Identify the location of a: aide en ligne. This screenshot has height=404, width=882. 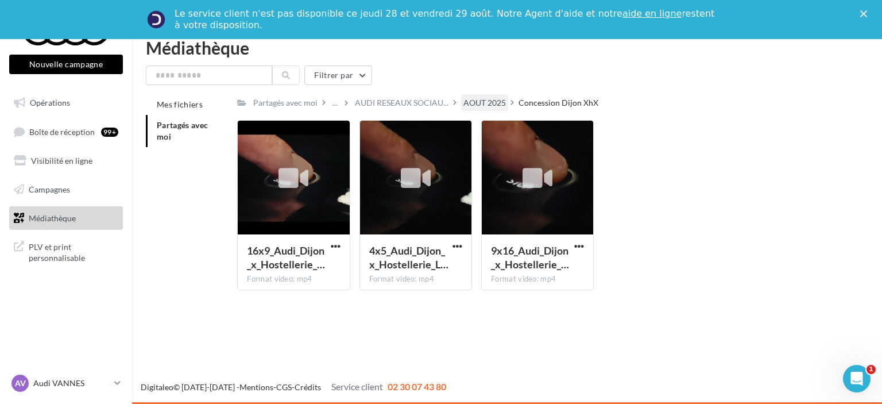
(652, 13).